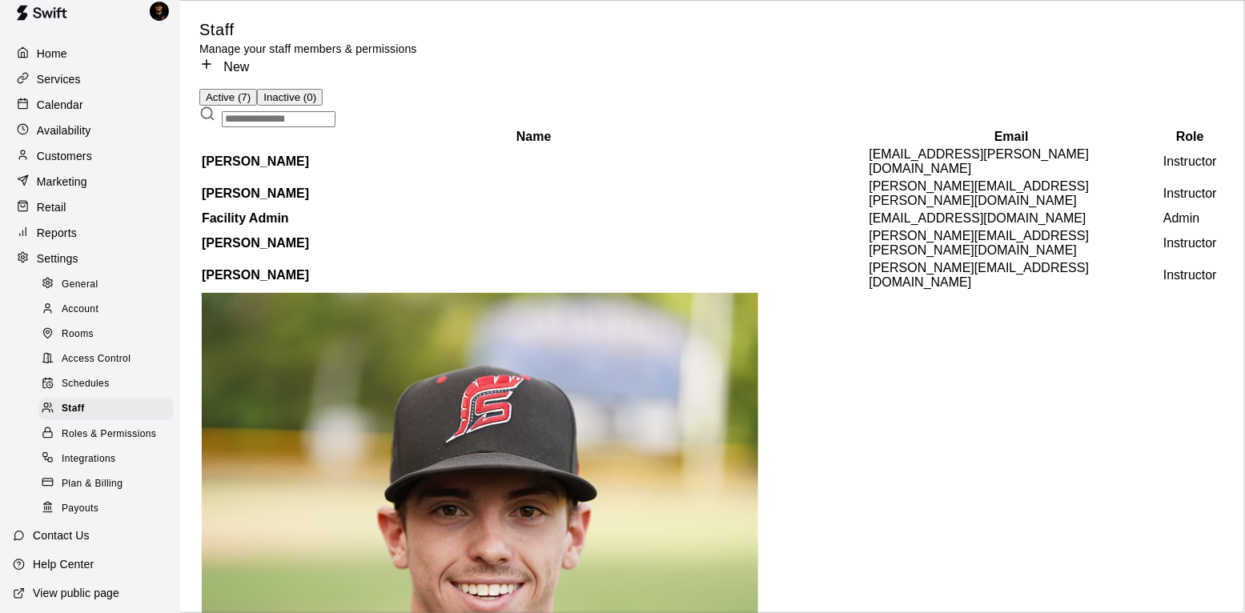  What do you see at coordinates (90, 156) in the screenshot?
I see `div: Customers` at bounding box center [90, 156].